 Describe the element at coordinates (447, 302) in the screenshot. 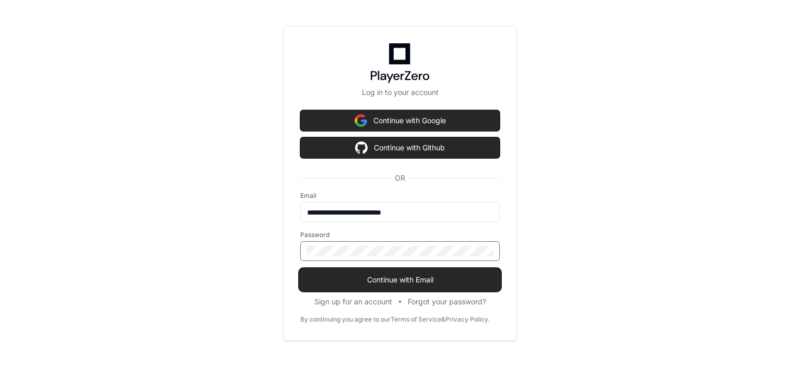

I see `button: Forgot your password?` at that location.